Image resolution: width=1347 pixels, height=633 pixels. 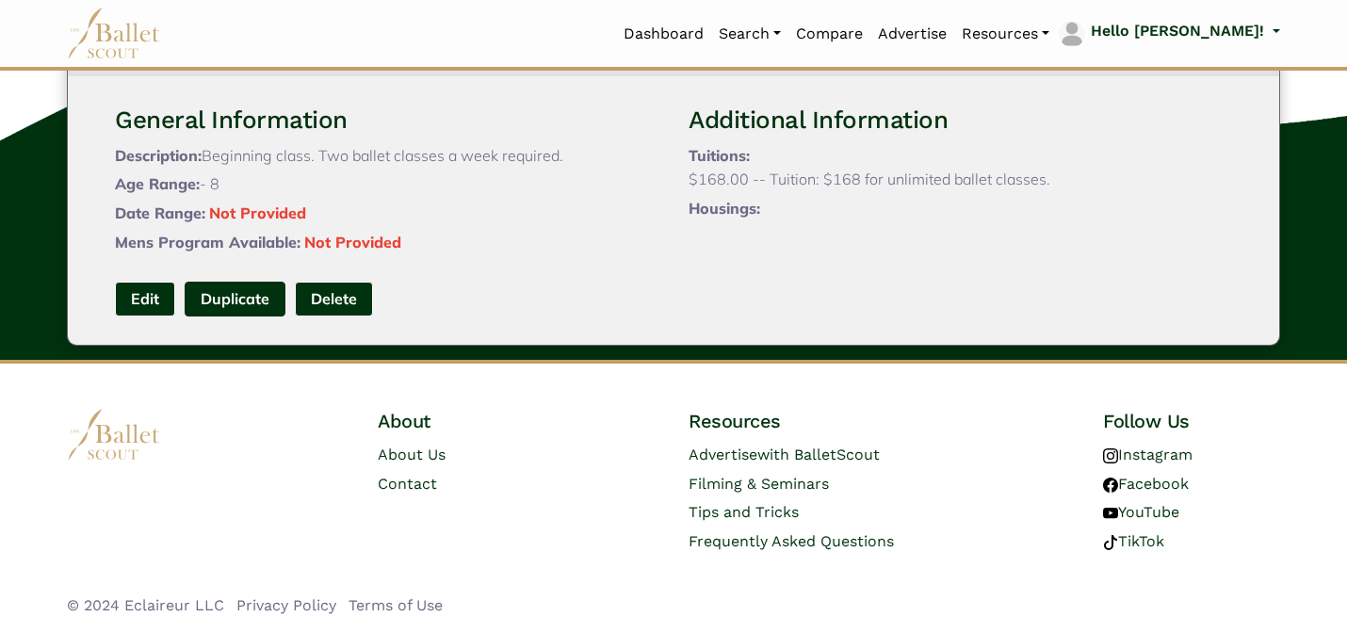 I want to click on a: Terms of Use, so click(x=396, y=605).